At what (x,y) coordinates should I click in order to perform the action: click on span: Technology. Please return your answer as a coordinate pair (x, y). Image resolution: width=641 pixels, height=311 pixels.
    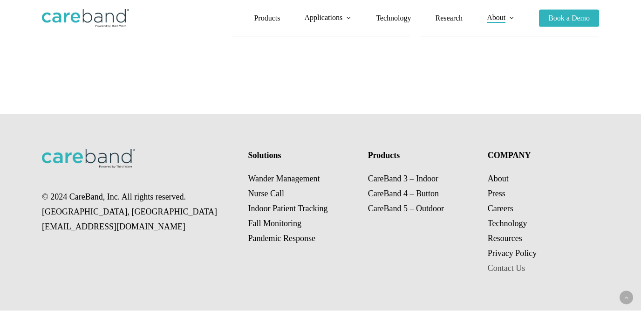
    Looking at the image, I should click on (393, 18).